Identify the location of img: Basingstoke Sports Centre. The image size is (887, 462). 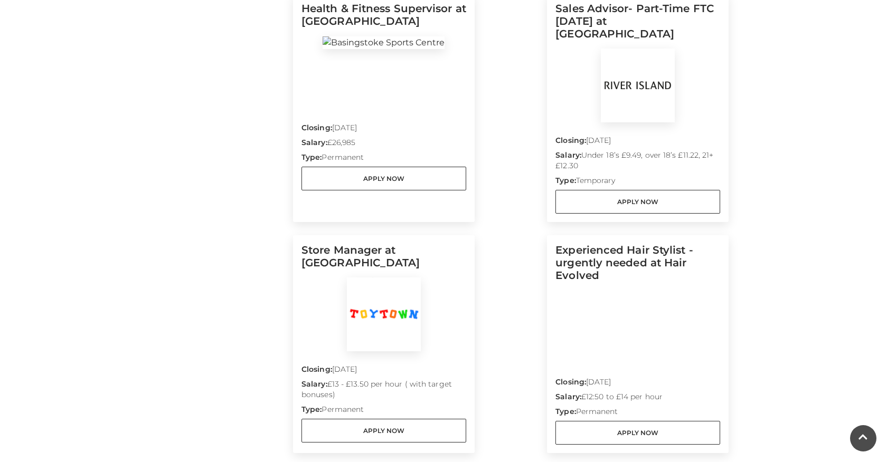
(383, 43).